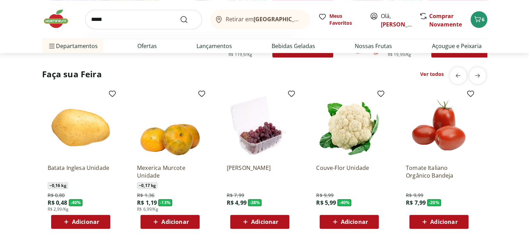 This screenshot has height=242, width=529. Describe the element at coordinates (434, 202) in the screenshot. I see `span: - 20 %` at that location.